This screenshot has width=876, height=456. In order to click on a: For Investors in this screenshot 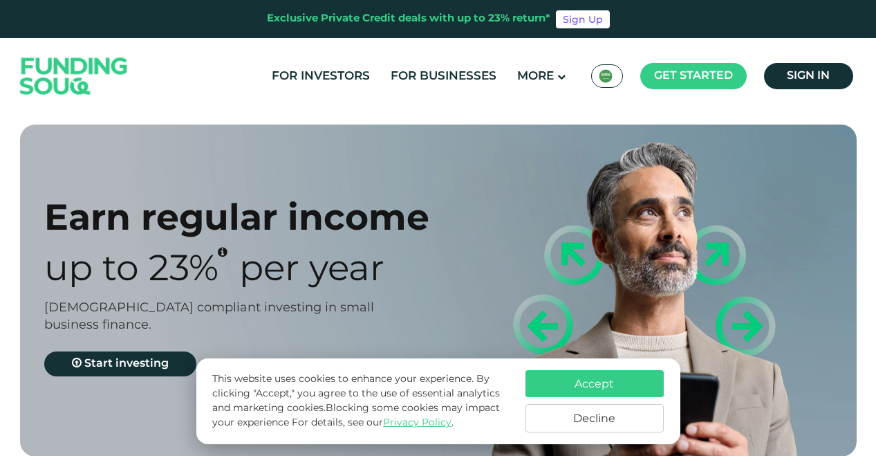, I will do `click(321, 76)`.